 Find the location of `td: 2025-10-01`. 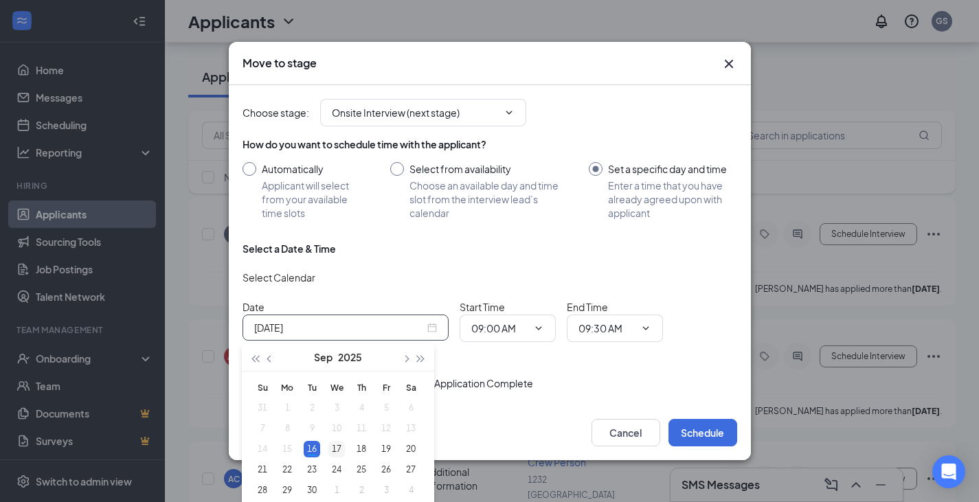

td: 2025-10-01 is located at coordinates (337, 491).